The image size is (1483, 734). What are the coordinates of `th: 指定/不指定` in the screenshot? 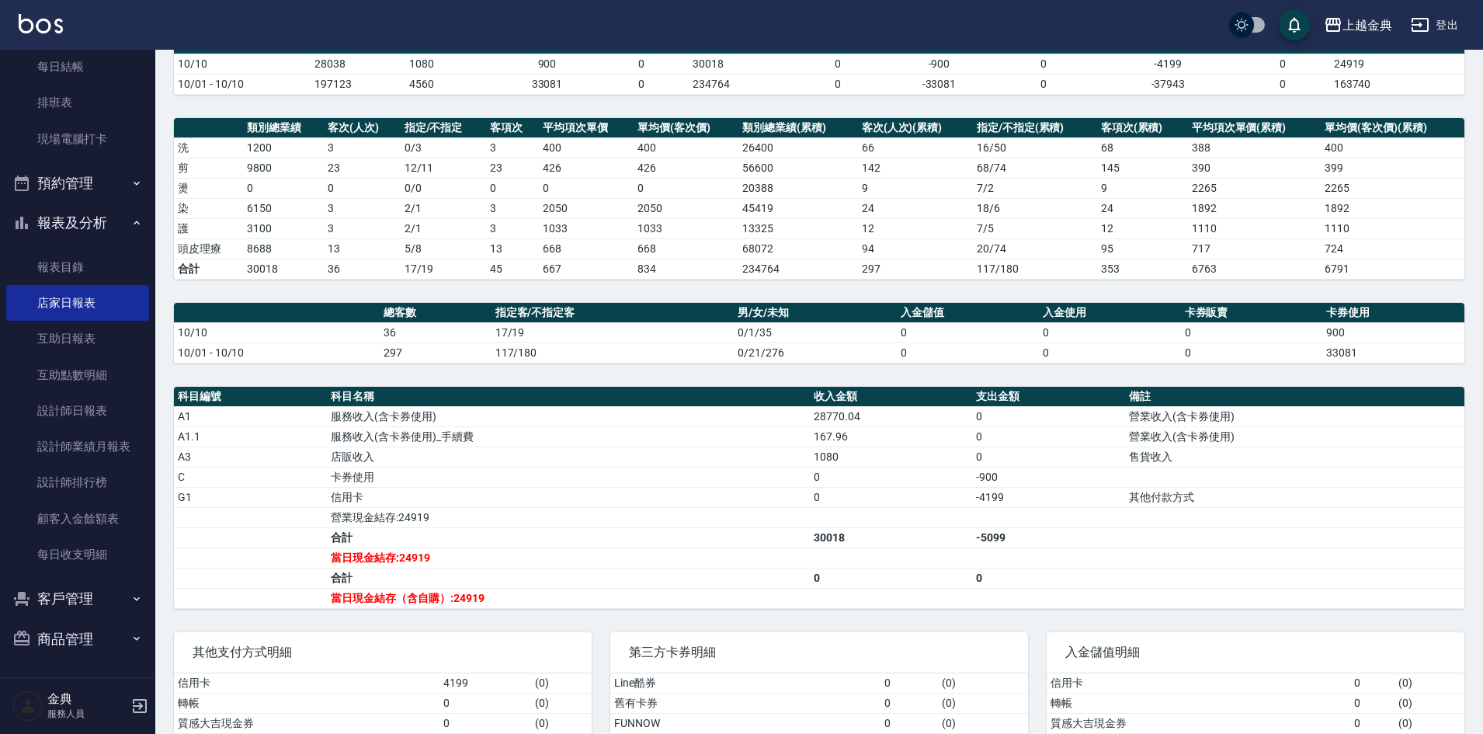 It's located at (443, 128).